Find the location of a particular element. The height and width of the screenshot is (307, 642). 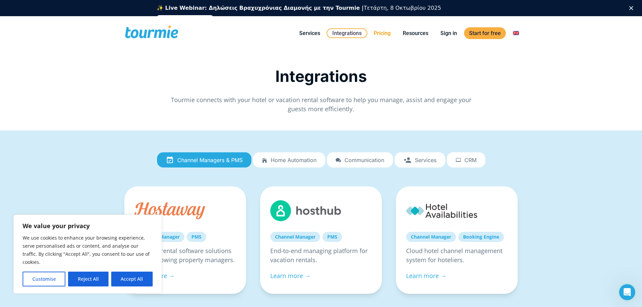

p: Cloud hotel channel management system for hoteliers. is located at coordinates (456, 255).